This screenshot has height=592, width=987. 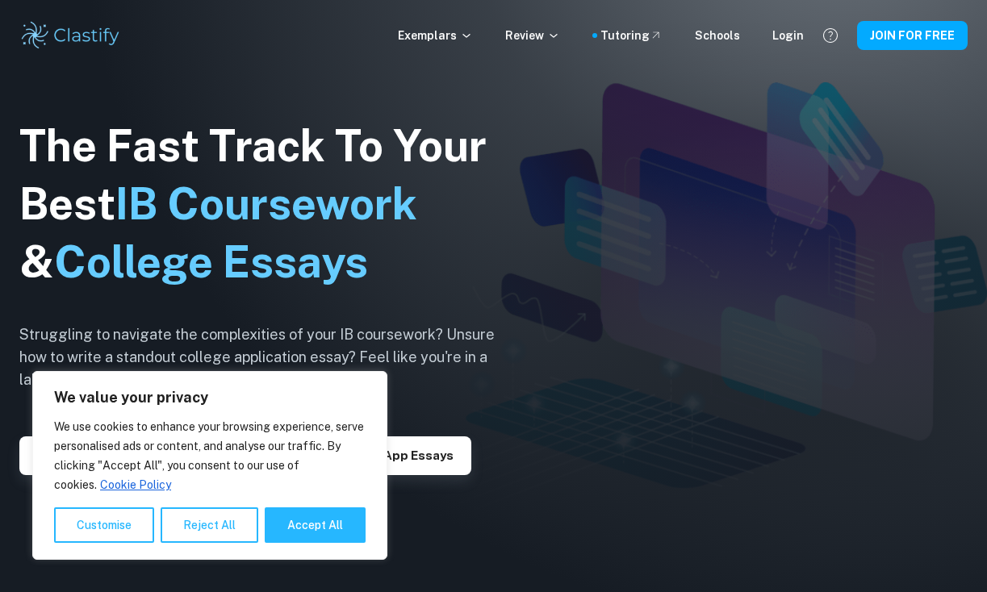 I want to click on a: Tutoring, so click(x=631, y=35).